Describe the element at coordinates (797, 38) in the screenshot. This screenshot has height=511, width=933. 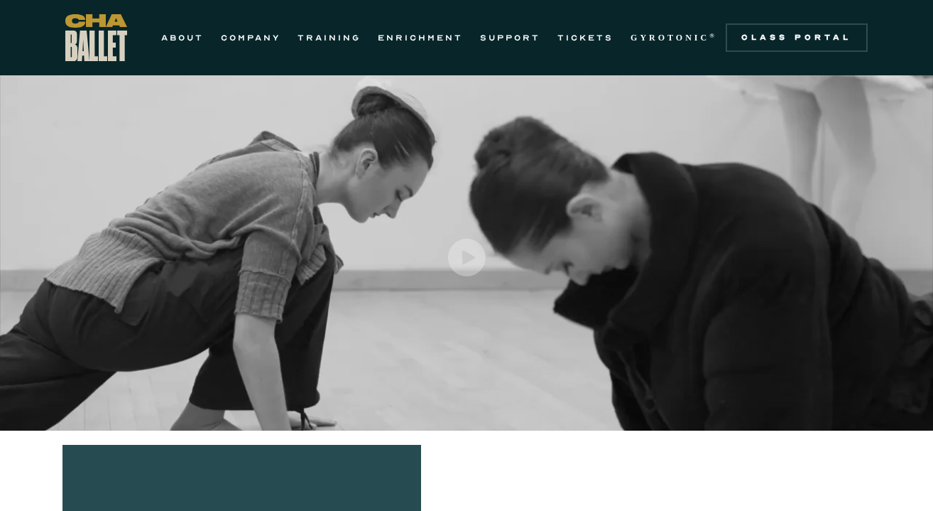
I see `a: Class Portal` at that location.